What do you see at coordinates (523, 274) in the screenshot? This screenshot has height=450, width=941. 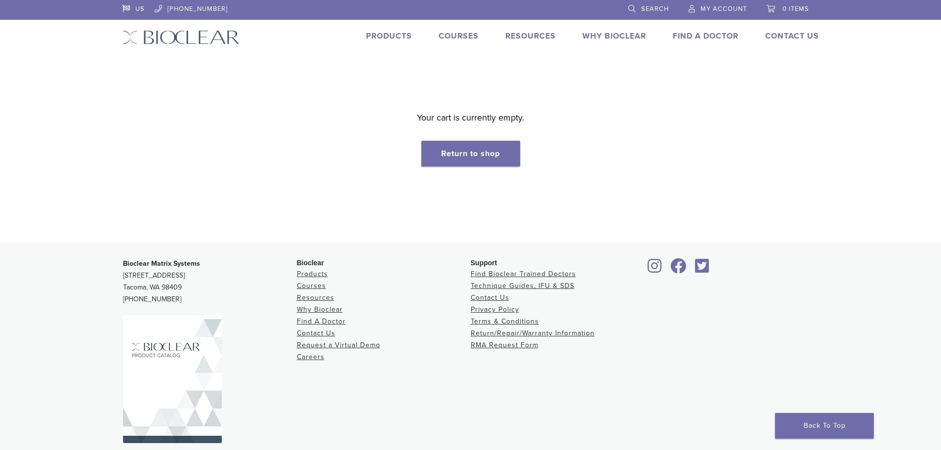 I see `a: Find Bioclear Trained Doctors` at bounding box center [523, 274].